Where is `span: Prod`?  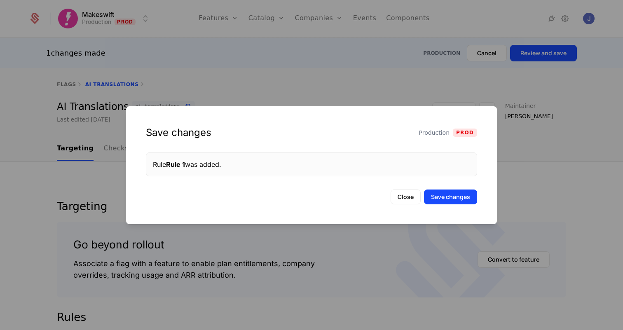 span: Prod is located at coordinates (465, 133).